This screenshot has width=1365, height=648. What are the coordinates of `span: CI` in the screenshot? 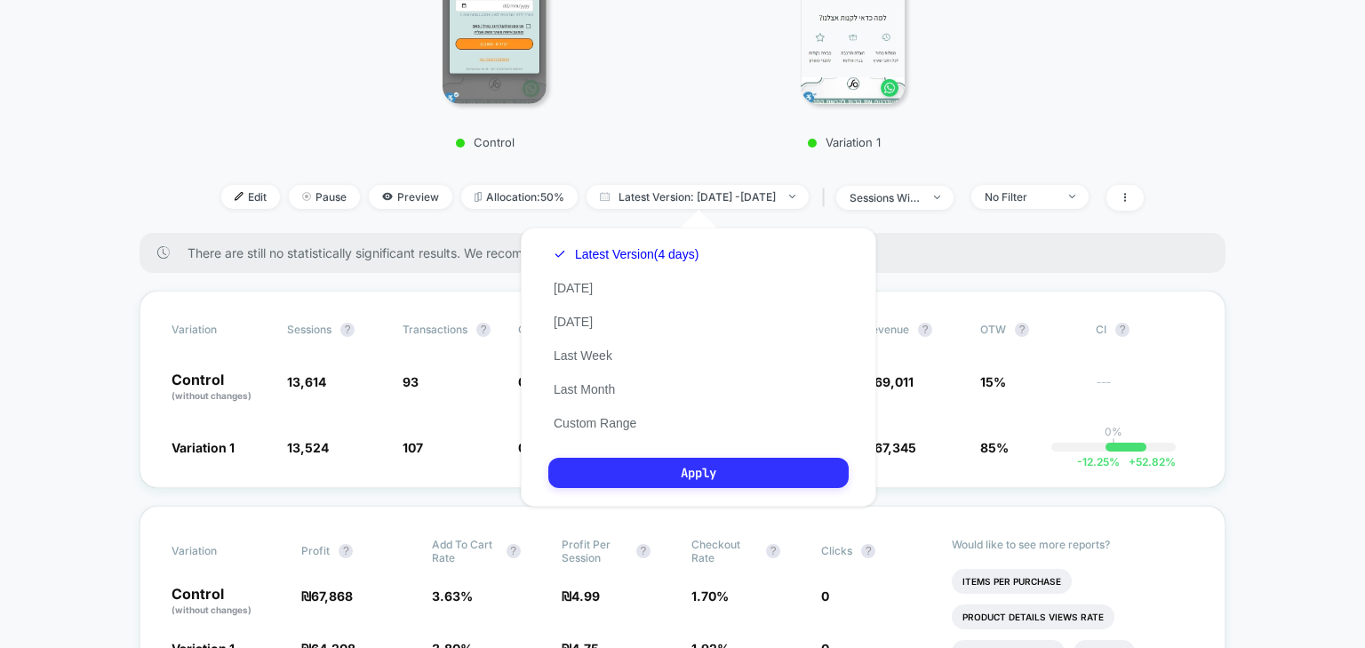 It's located at (1145, 330).